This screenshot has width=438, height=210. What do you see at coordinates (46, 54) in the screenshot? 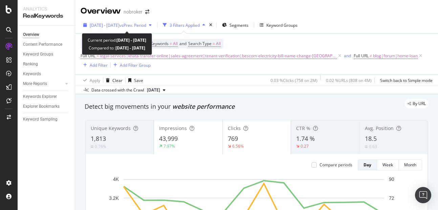
I see `a: Keyword Groups` at bounding box center [46, 54].